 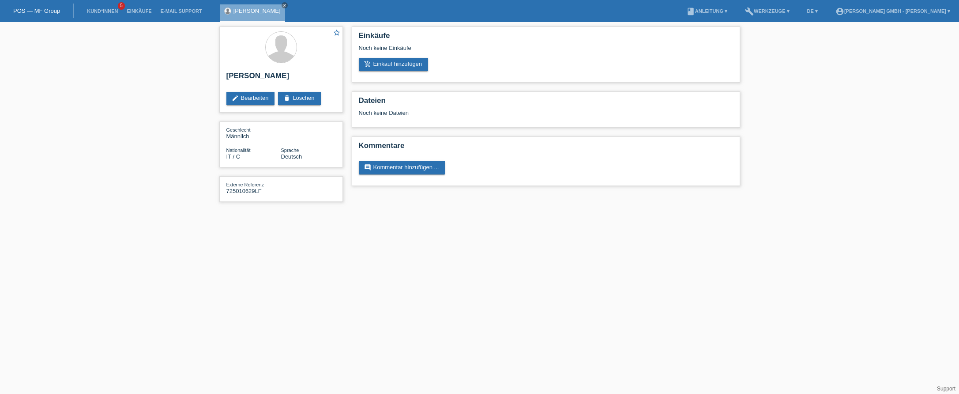 I want to click on a: deleteLöschen, so click(x=299, y=98).